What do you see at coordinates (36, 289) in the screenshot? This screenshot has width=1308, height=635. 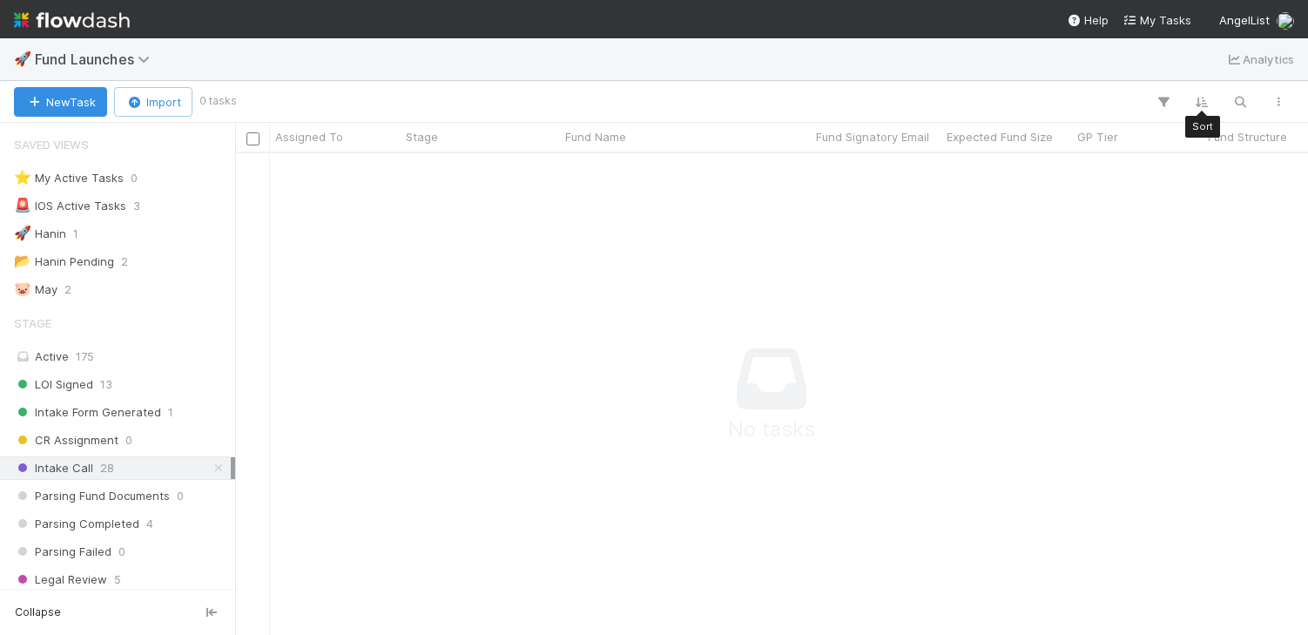 I see `div: May` at bounding box center [36, 289].